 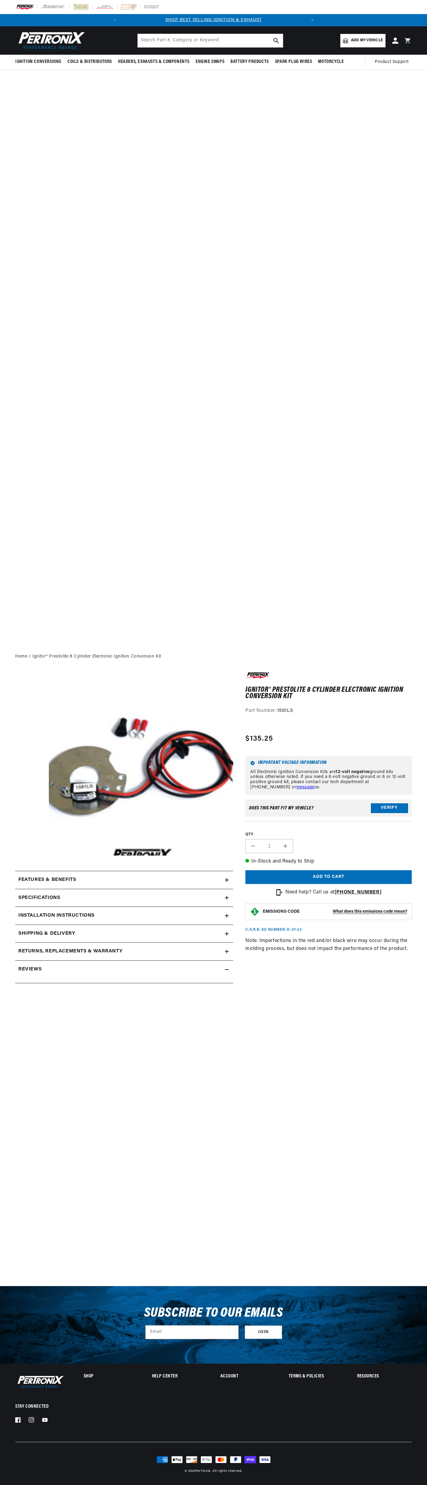 I want to click on span: Battery Products, so click(x=250, y=62).